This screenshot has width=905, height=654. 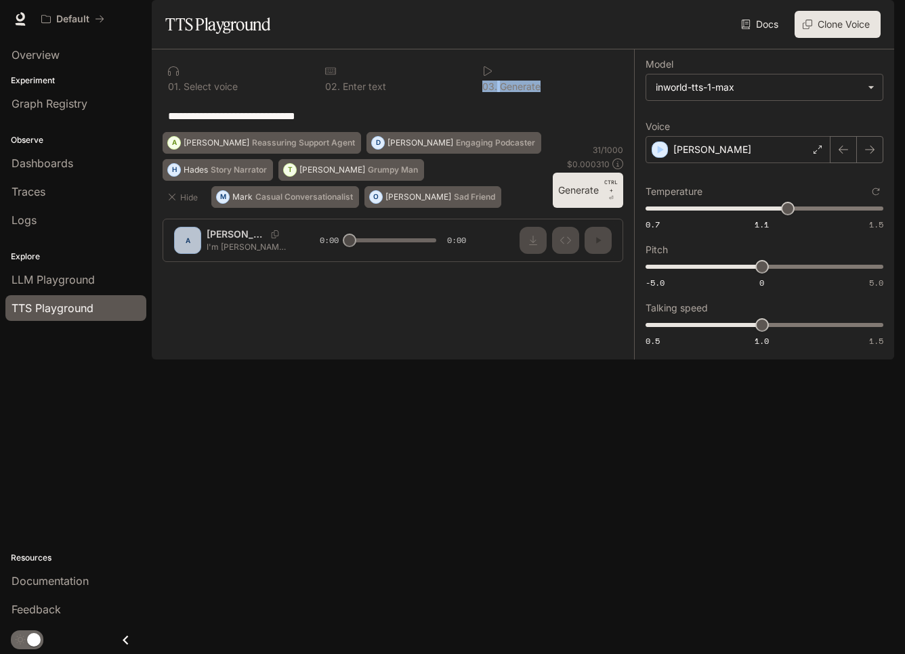 What do you see at coordinates (761, 341) in the screenshot?
I see `span: 1.0` at bounding box center [761, 341].